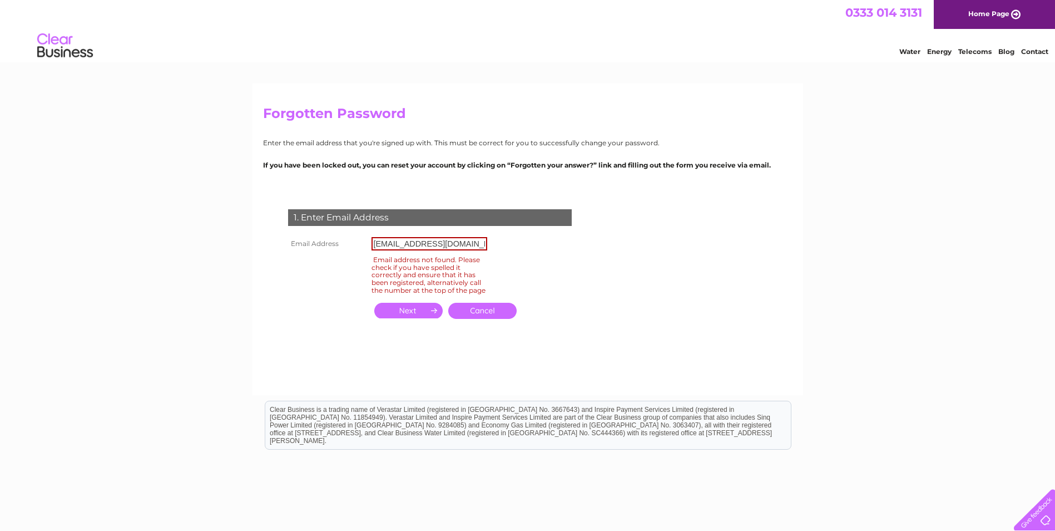  What do you see at coordinates (910, 51) in the screenshot?
I see `a: Water` at bounding box center [910, 51].